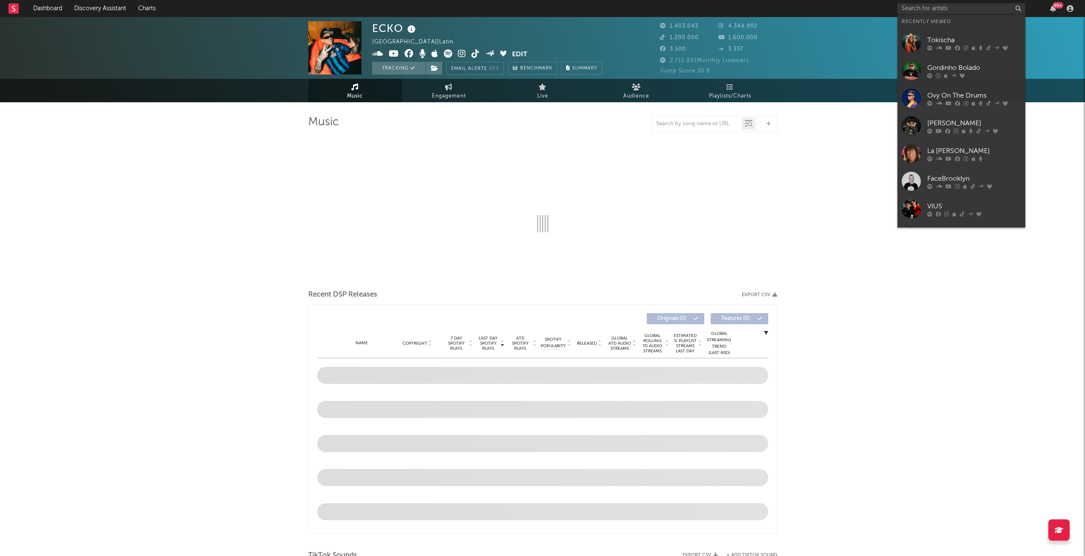  I want to click on input: Search for artists, so click(962, 9).